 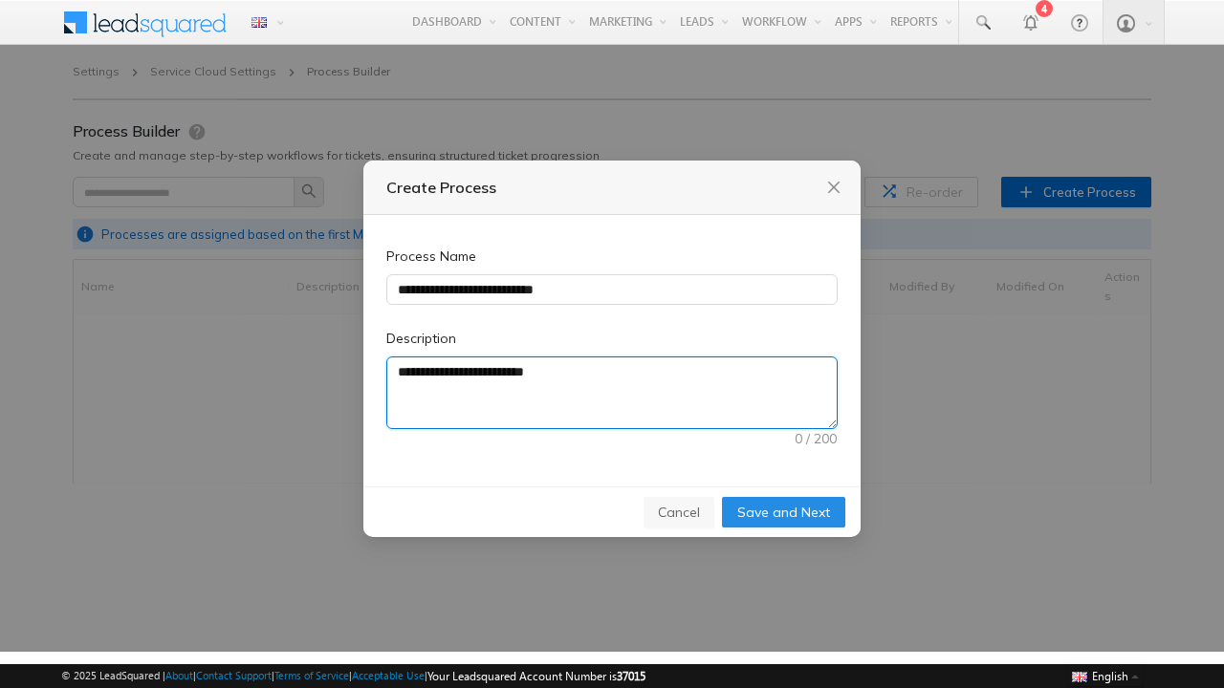 What do you see at coordinates (631, 676) in the screenshot?
I see `span: 37015` at bounding box center [631, 676].